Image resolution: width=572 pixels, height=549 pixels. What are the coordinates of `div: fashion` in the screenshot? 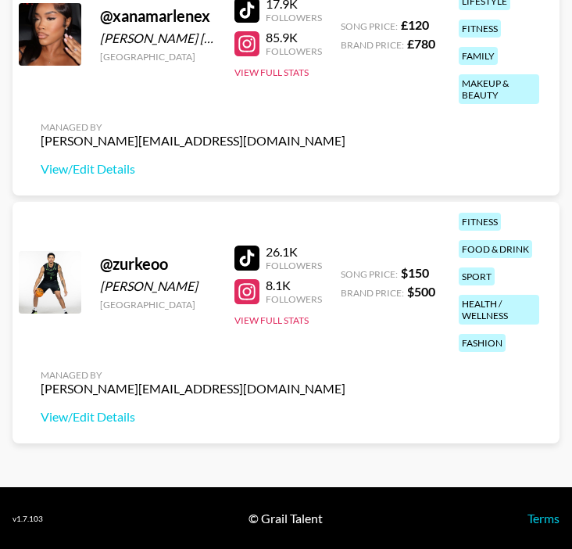 It's located at (483, 343).